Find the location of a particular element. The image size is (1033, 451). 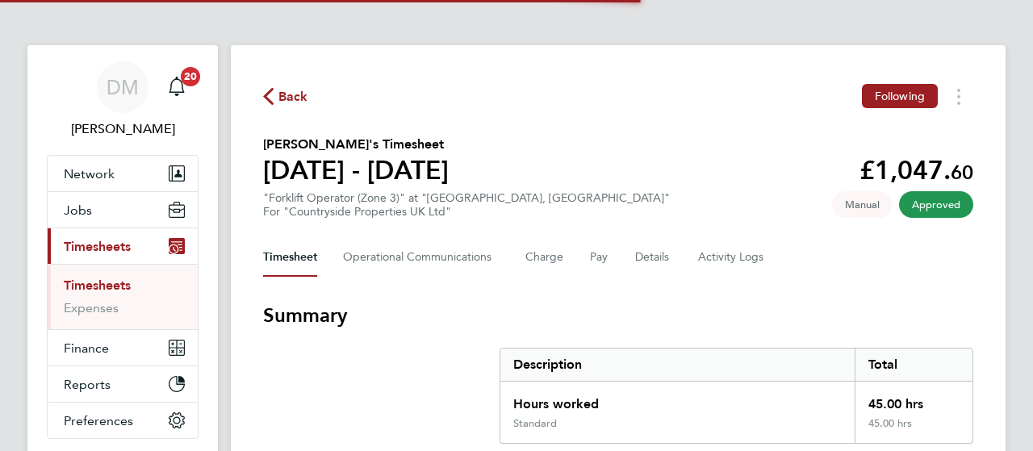

span: 20 is located at coordinates (190, 77).